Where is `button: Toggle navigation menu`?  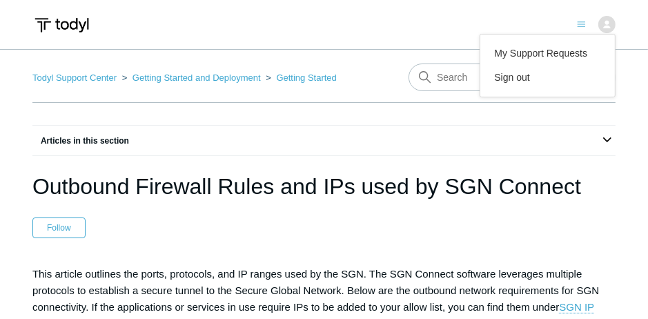 button: Toggle navigation menu is located at coordinates (581, 23).